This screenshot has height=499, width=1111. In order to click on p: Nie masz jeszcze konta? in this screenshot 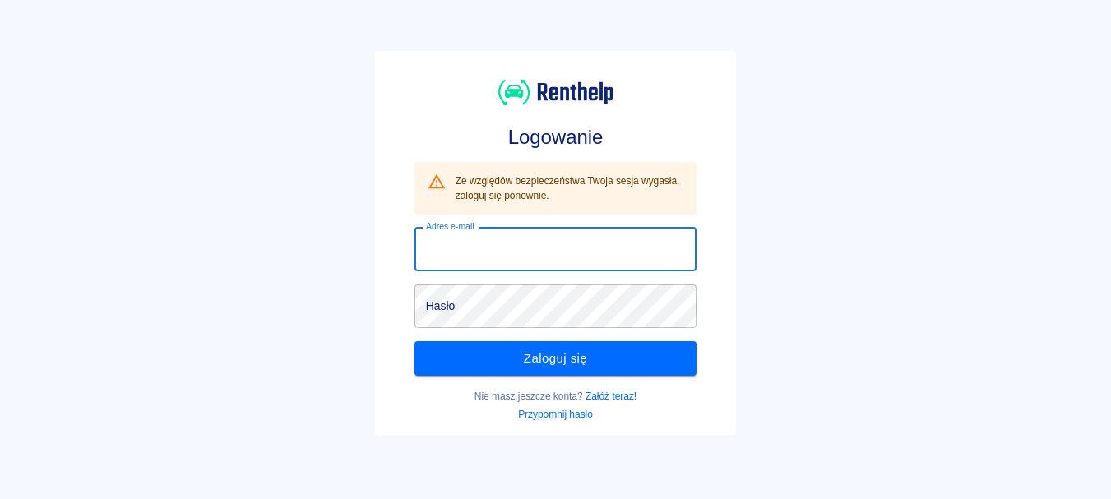, I will do `click(556, 397)`.